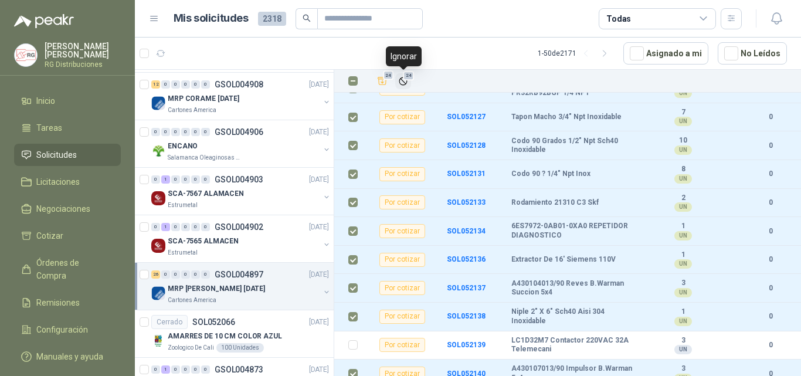  Describe the element at coordinates (240, 348) in the screenshot. I see `div: 100 Unidades` at that location.